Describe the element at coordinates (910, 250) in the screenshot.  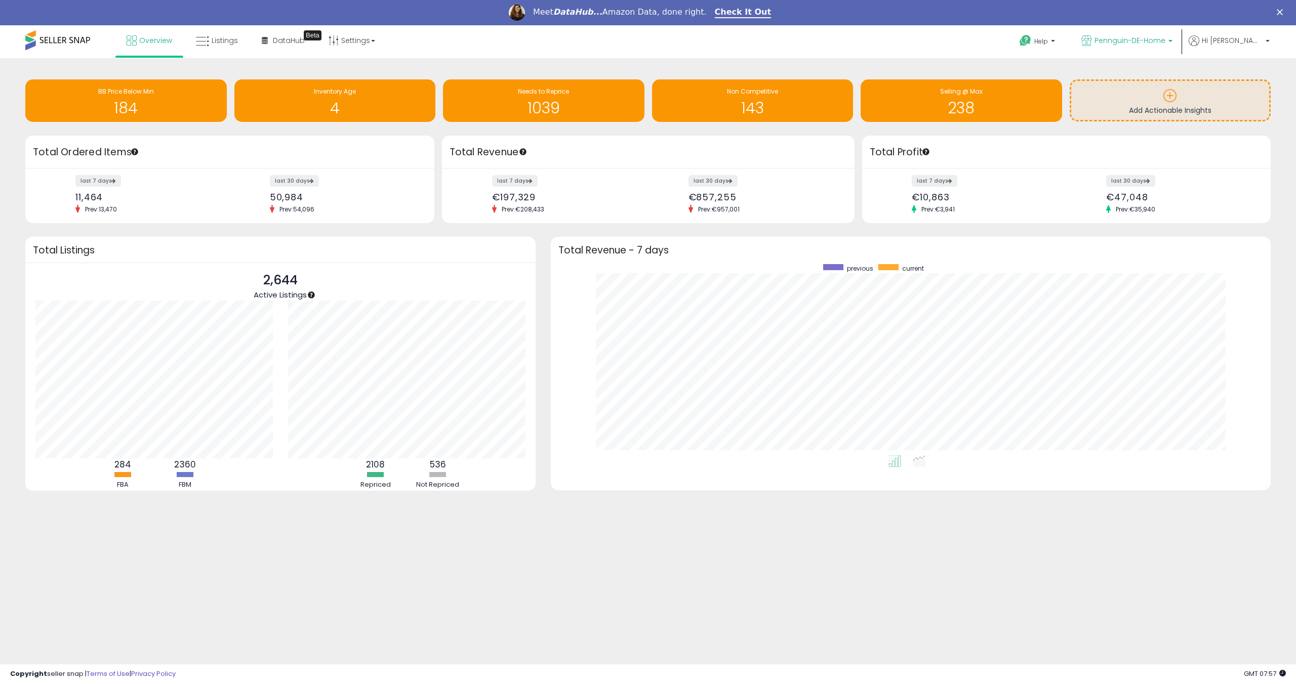
I see `h3: Total Revenue - 7 days` at that location.